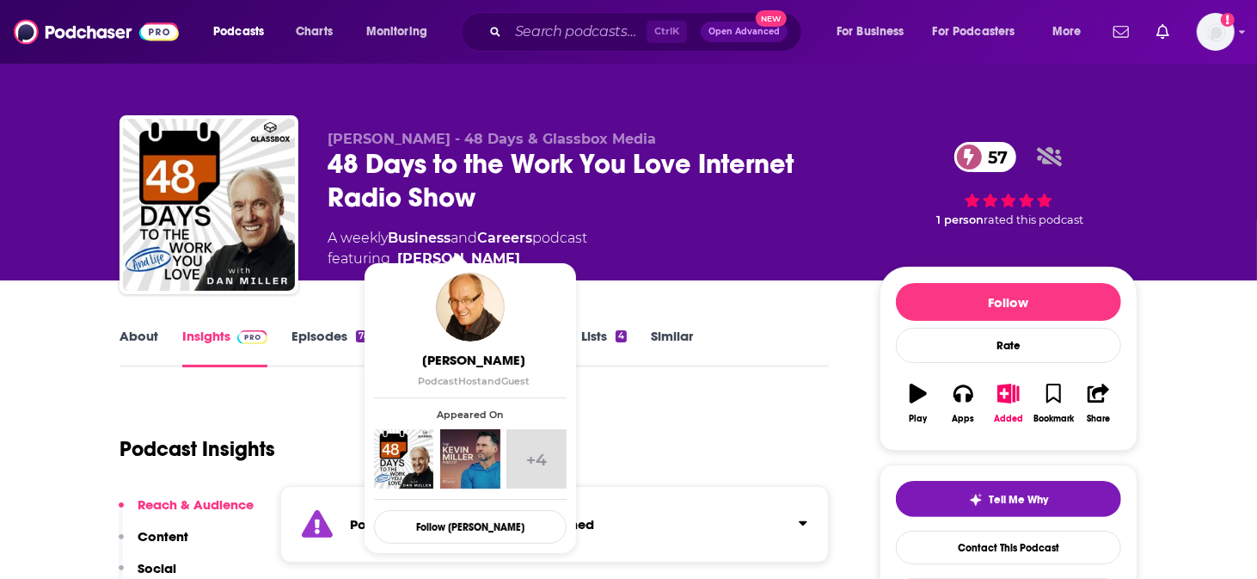 This screenshot has width=1257, height=579. I want to click on span: For Business, so click(870, 32).